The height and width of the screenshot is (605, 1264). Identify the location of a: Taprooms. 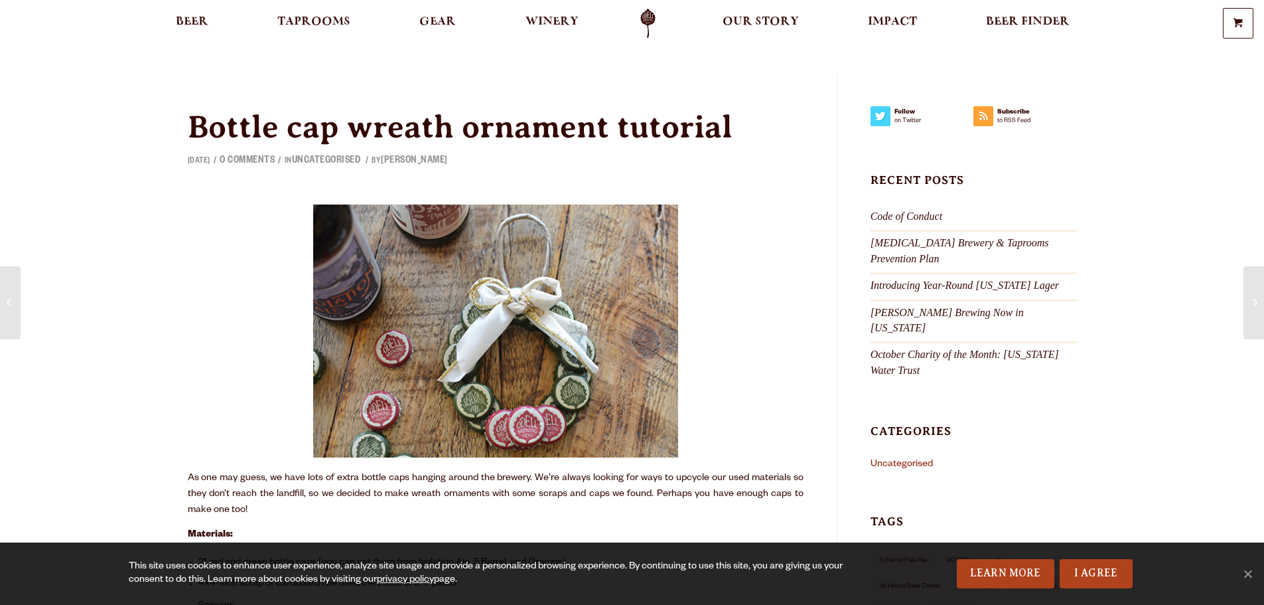
(314, 23).